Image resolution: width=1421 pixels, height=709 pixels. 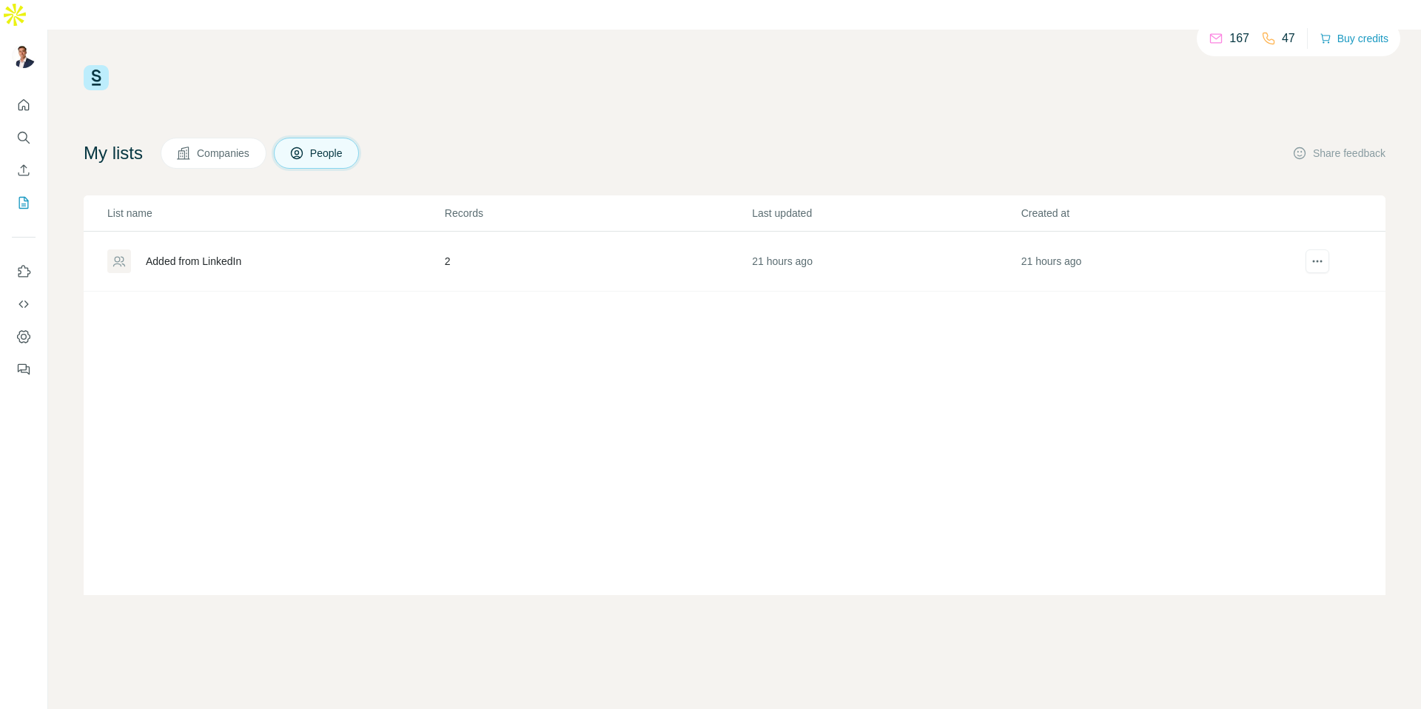 I want to click on button: Buy credits, so click(x=1354, y=38).